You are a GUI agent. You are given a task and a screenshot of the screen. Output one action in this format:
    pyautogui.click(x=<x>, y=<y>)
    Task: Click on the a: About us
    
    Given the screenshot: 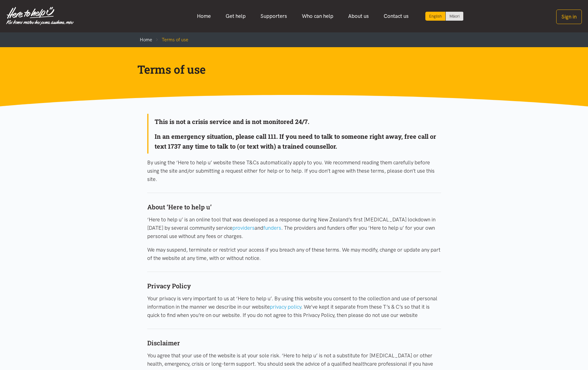 What is the action you would take?
    pyautogui.click(x=358, y=16)
    